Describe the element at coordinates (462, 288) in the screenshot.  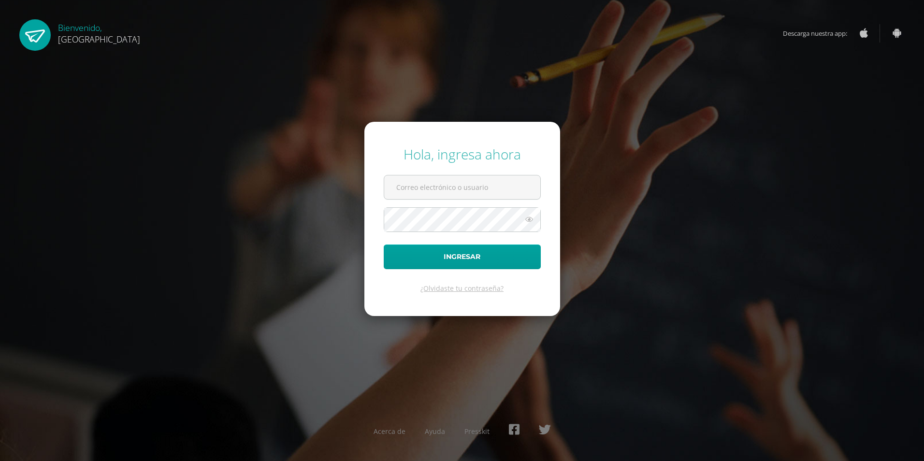
I see `a: ¿Olvidaste tu contraseña?` at that location.